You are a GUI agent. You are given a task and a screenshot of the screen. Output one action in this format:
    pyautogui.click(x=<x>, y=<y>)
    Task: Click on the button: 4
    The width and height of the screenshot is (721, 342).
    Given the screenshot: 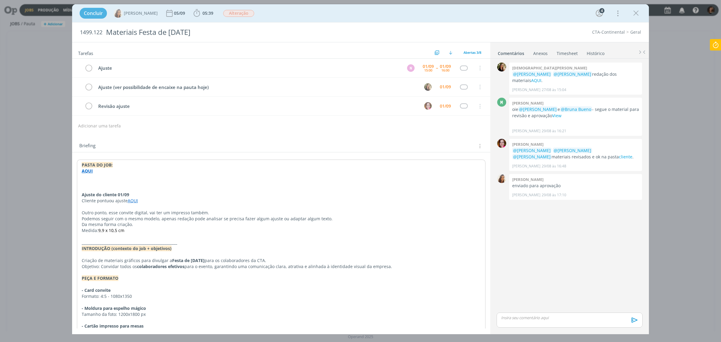 What is the action you would take?
    pyautogui.click(x=599, y=13)
    